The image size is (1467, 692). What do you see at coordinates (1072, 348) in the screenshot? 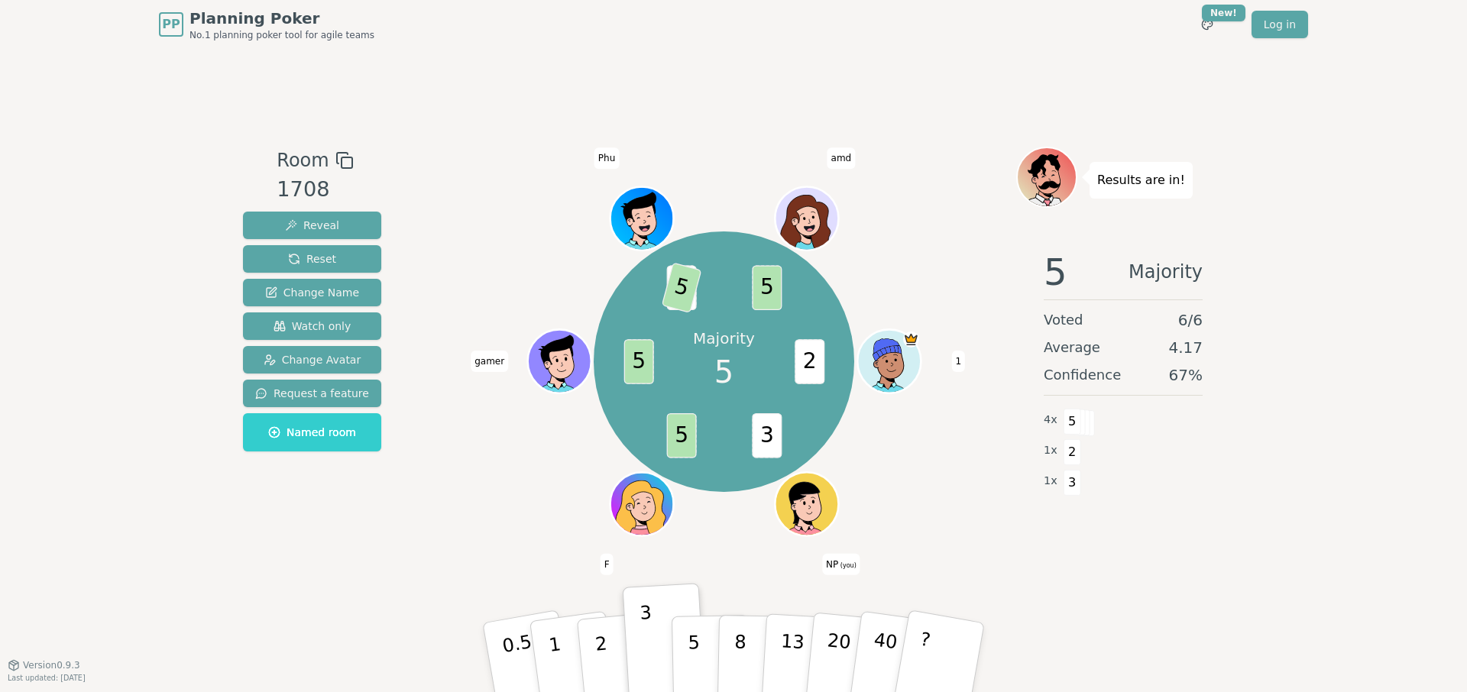
I see `span: Average` at bounding box center [1072, 348].